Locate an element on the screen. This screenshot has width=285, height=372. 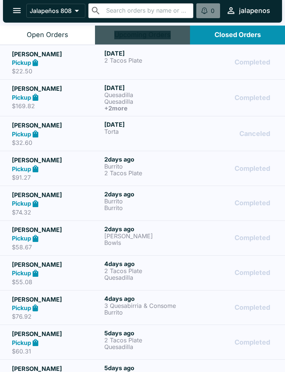
p: $76.92 is located at coordinates (56, 317).